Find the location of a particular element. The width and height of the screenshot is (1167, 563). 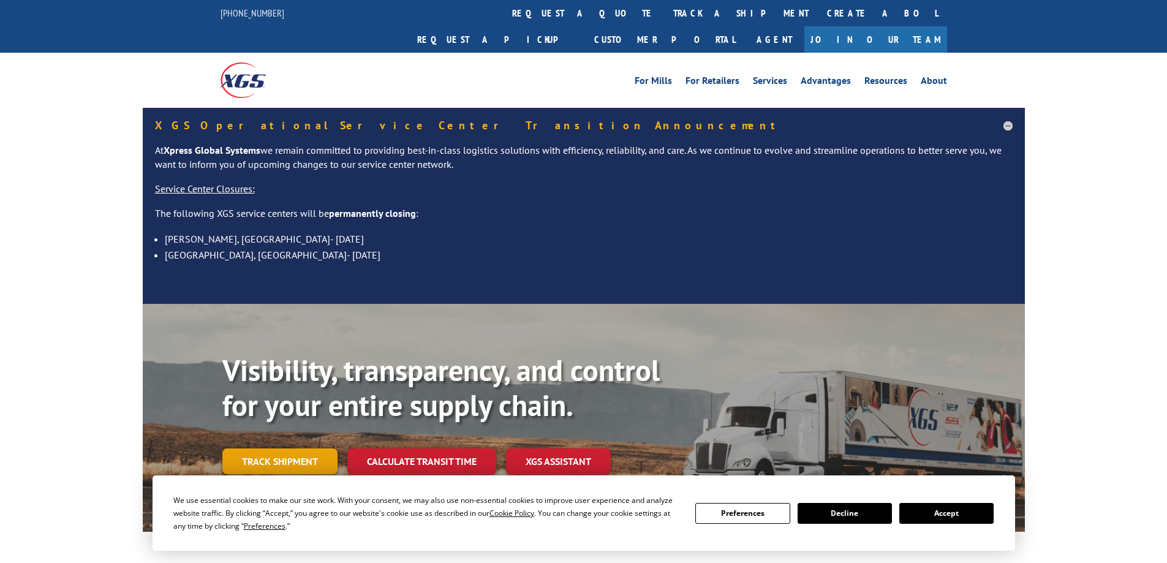

a: Advantages is located at coordinates (825, 83).